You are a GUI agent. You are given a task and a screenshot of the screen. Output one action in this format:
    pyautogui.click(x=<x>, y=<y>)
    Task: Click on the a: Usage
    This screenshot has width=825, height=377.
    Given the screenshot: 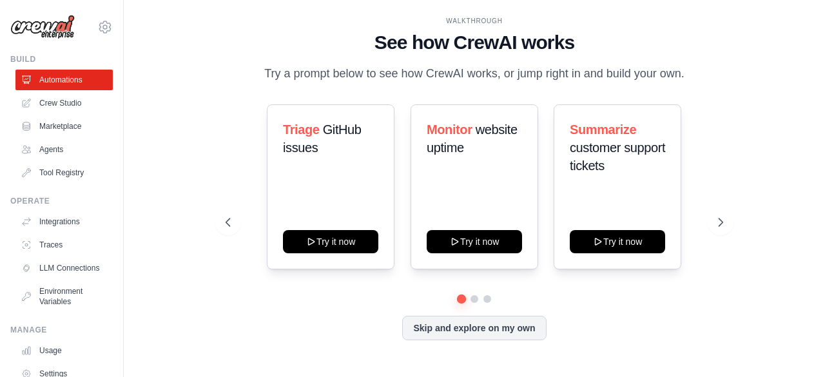 What is the action you would take?
    pyautogui.click(x=64, y=351)
    